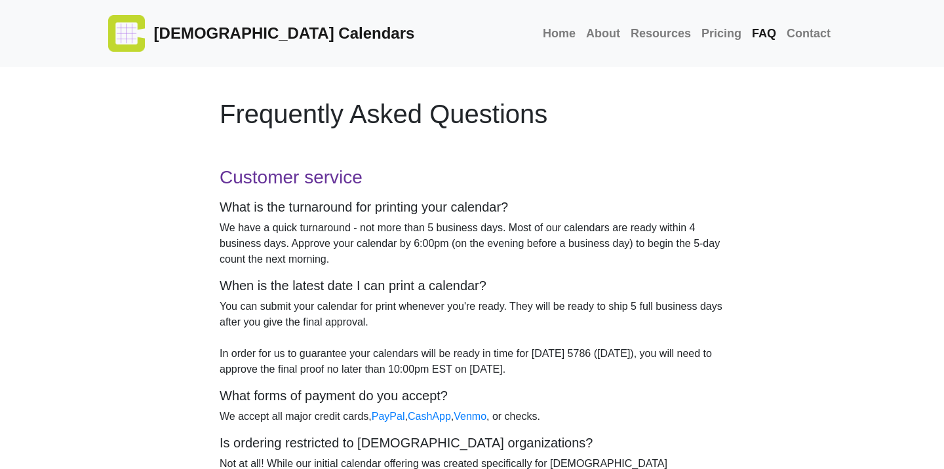 Image resolution: width=944 pixels, height=469 pixels. I want to click on a: Home, so click(559, 33).